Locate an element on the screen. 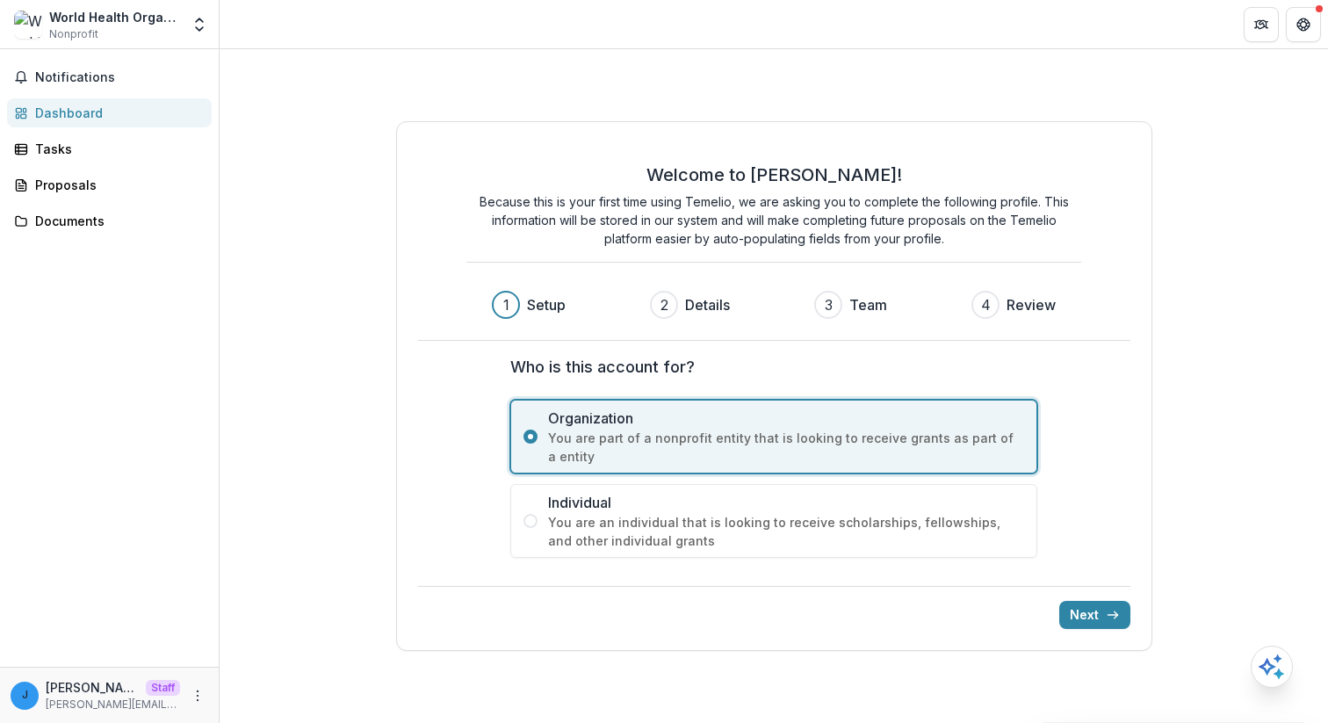 This screenshot has height=723, width=1328. div: World Health Organization is located at coordinates (114, 17).